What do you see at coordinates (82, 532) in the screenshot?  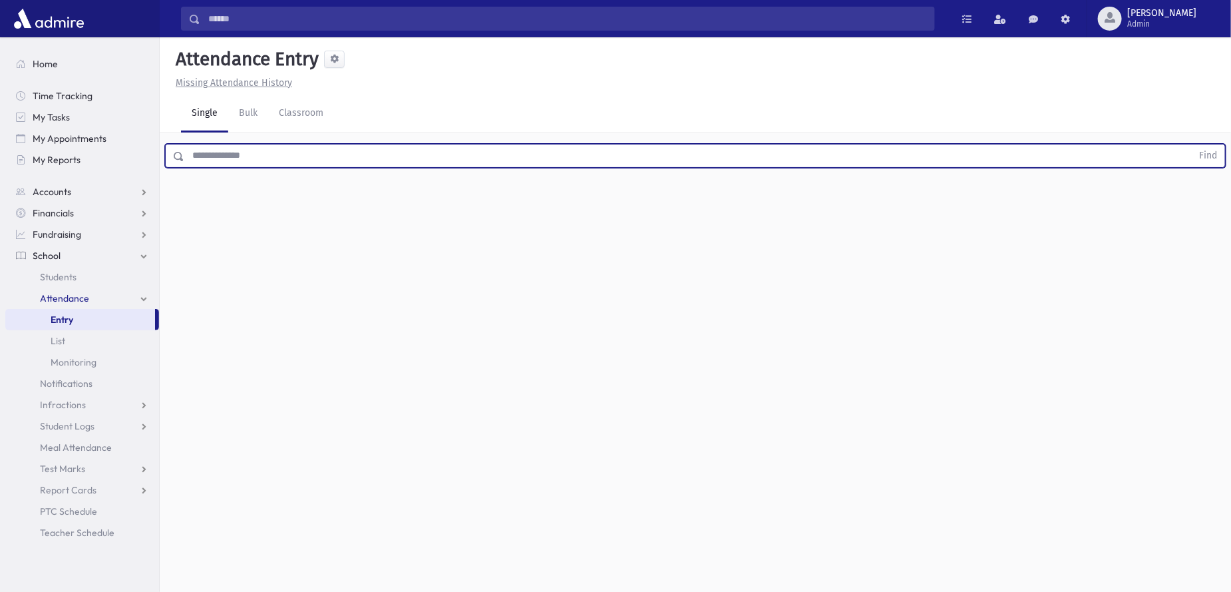 I see `a: Teacher Schedule` at bounding box center [82, 532].